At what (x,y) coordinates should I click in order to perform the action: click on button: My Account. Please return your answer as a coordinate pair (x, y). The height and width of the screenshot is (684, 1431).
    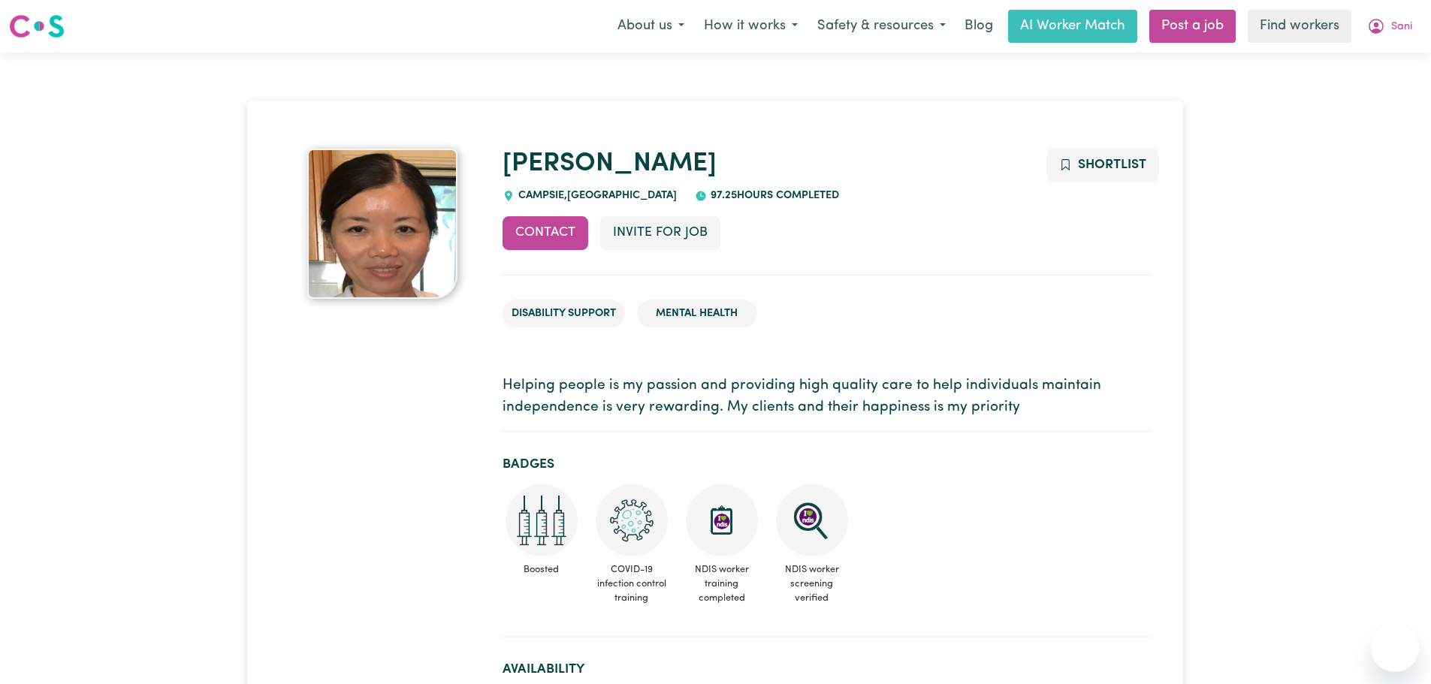
    Looking at the image, I should click on (1390, 26).